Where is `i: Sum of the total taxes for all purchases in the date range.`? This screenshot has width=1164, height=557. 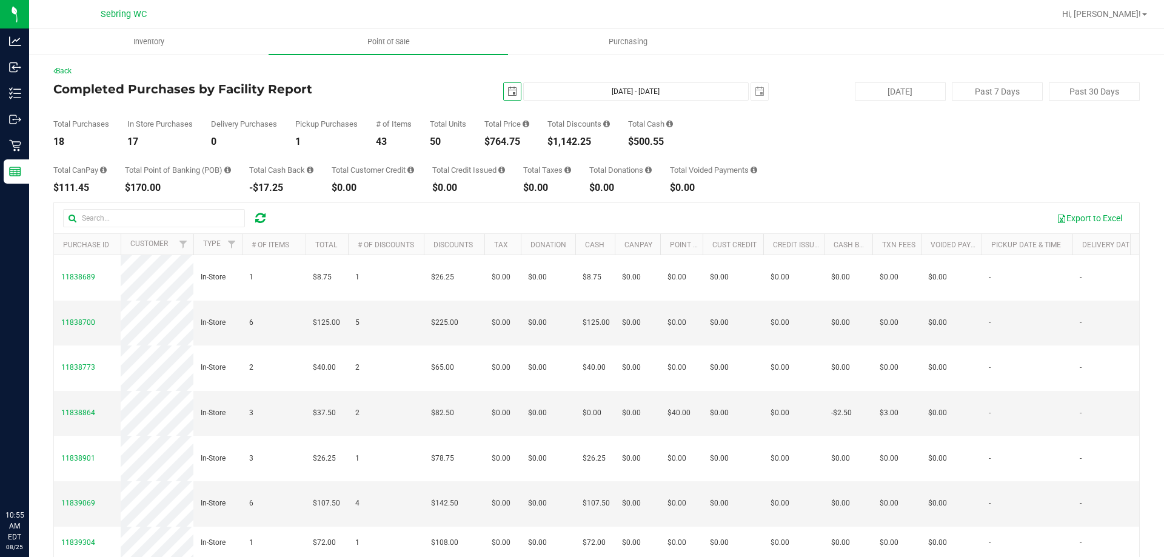 i: Sum of the total taxes for all purchases in the date range. is located at coordinates (567, 170).